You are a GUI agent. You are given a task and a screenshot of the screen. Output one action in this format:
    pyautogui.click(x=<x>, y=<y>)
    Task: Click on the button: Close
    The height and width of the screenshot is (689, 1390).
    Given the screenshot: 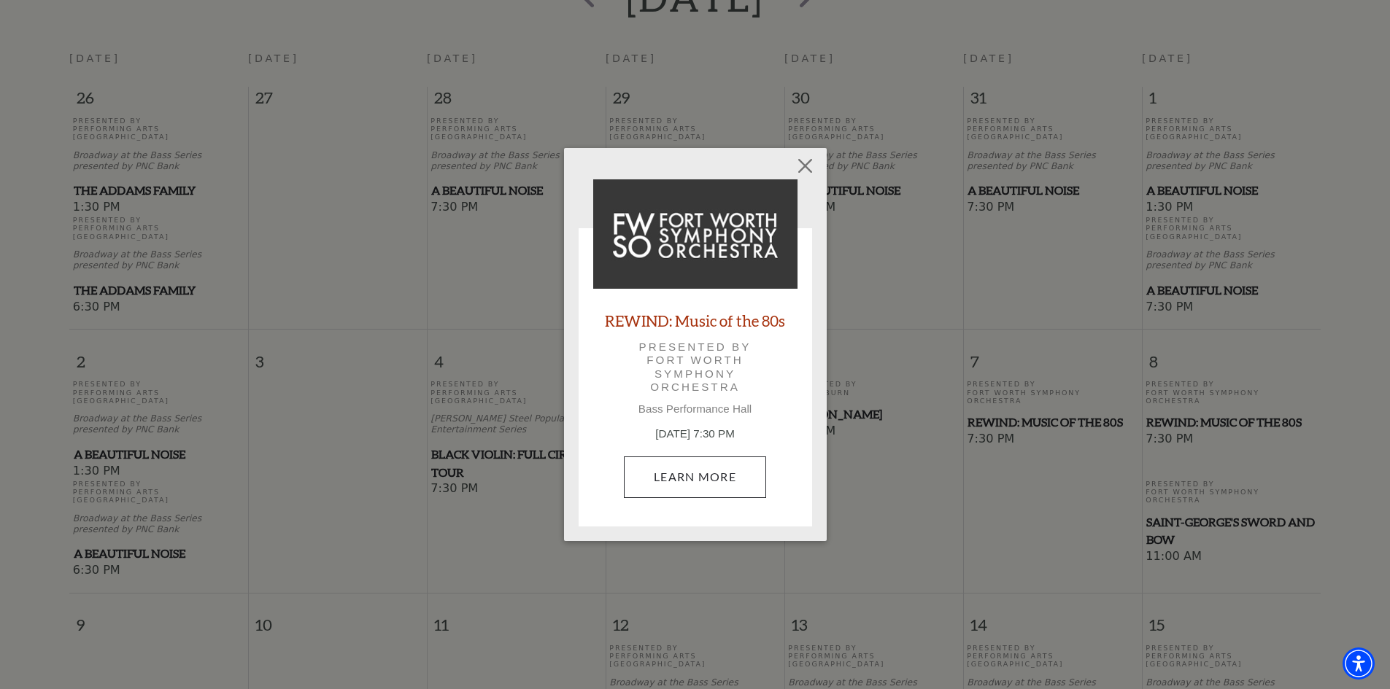 What is the action you would take?
    pyautogui.click(x=805, y=166)
    